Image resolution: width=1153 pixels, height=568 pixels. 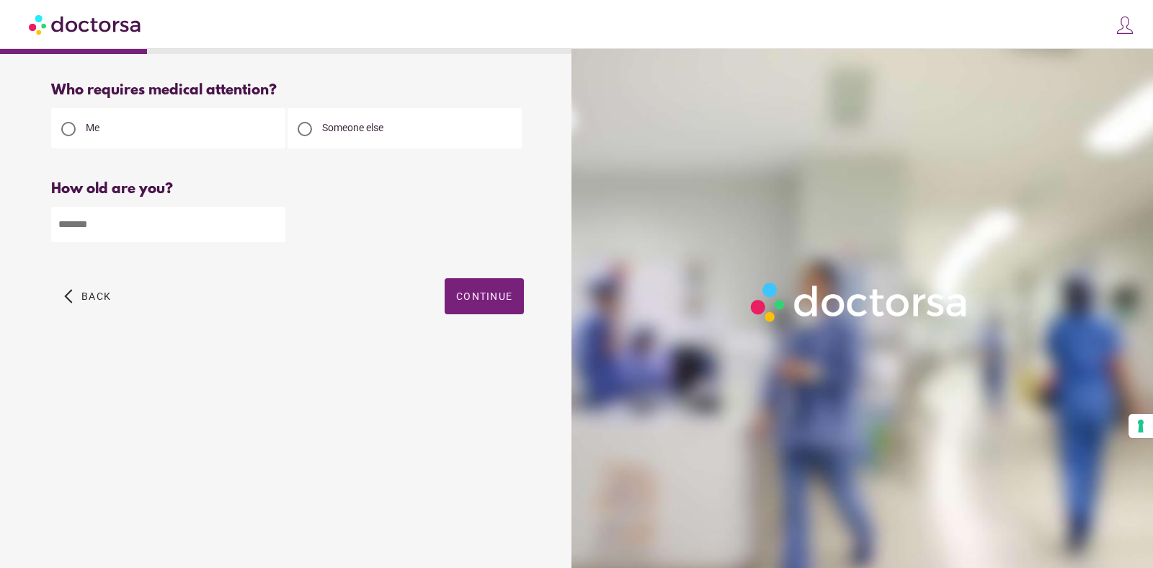 What do you see at coordinates (484, 296) in the screenshot?
I see `span: Continue` at bounding box center [484, 296].